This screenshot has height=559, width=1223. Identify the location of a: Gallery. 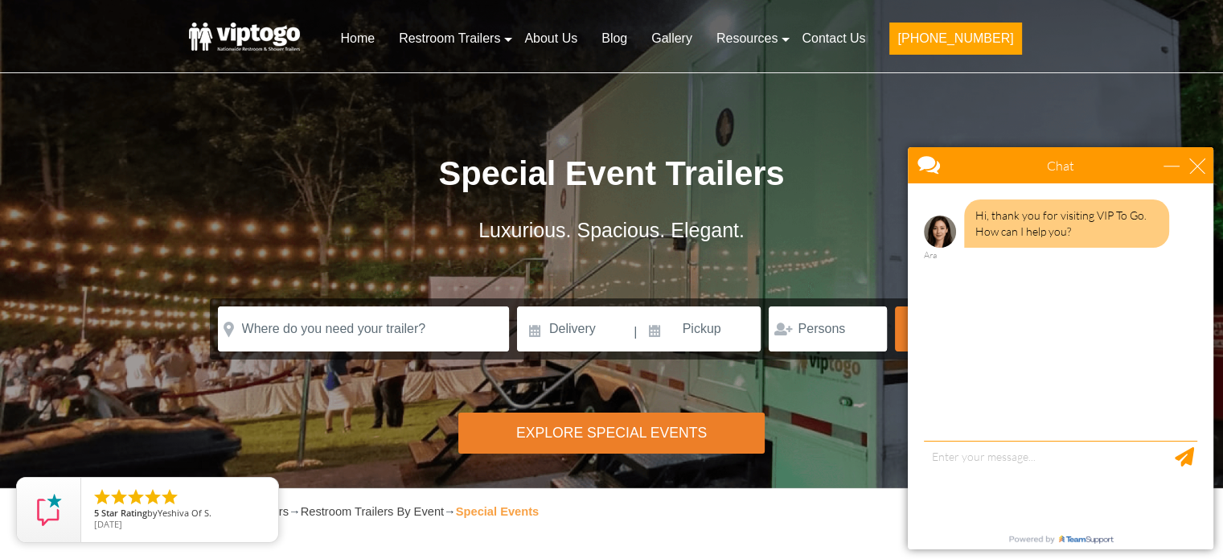
(671, 39).